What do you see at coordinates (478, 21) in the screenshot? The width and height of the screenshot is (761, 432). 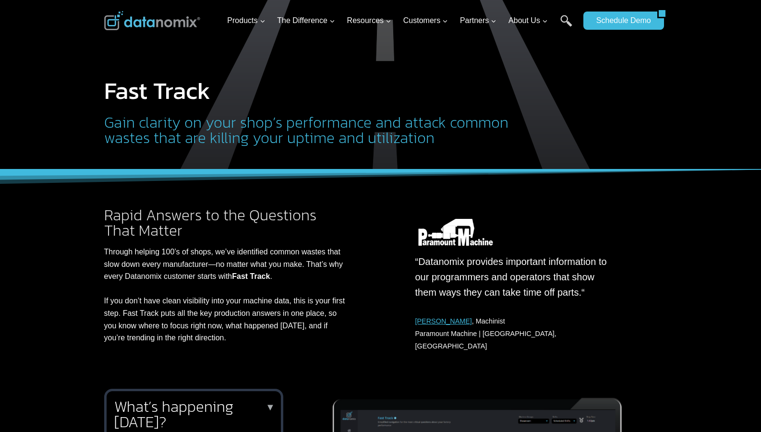 I see `span: Partners` at bounding box center [478, 21].